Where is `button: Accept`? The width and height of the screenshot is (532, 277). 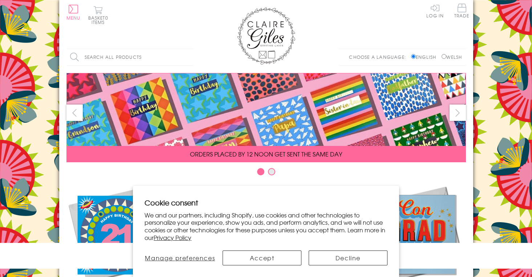
button: Accept is located at coordinates (262, 258).